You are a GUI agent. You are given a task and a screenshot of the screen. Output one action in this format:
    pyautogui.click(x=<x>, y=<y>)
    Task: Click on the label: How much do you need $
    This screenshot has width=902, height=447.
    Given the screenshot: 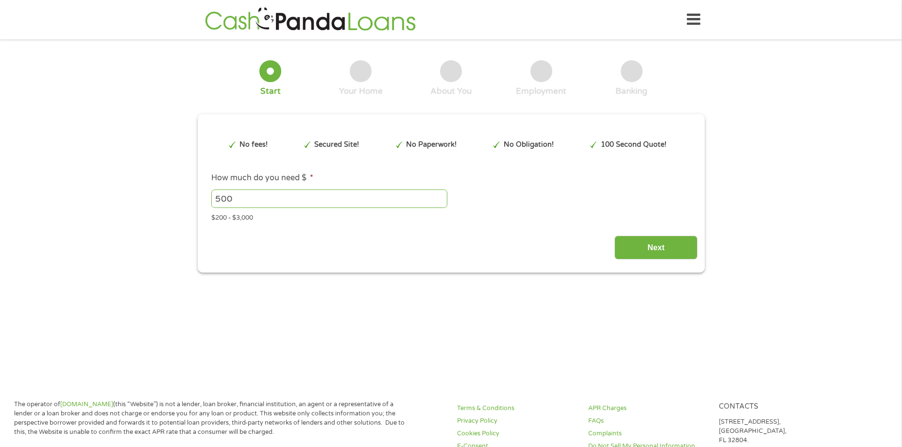 What is the action you would take?
    pyautogui.click(x=262, y=178)
    